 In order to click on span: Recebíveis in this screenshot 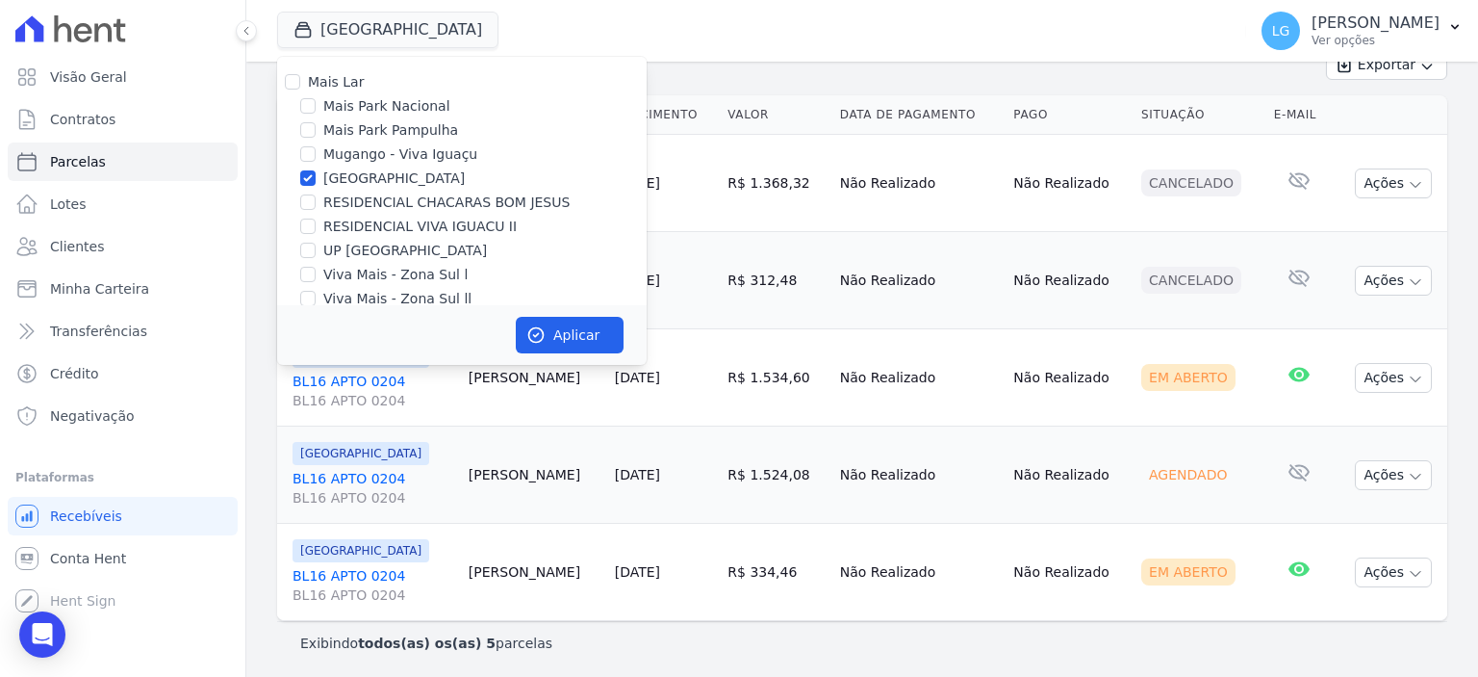, I will do `click(86, 516)`.